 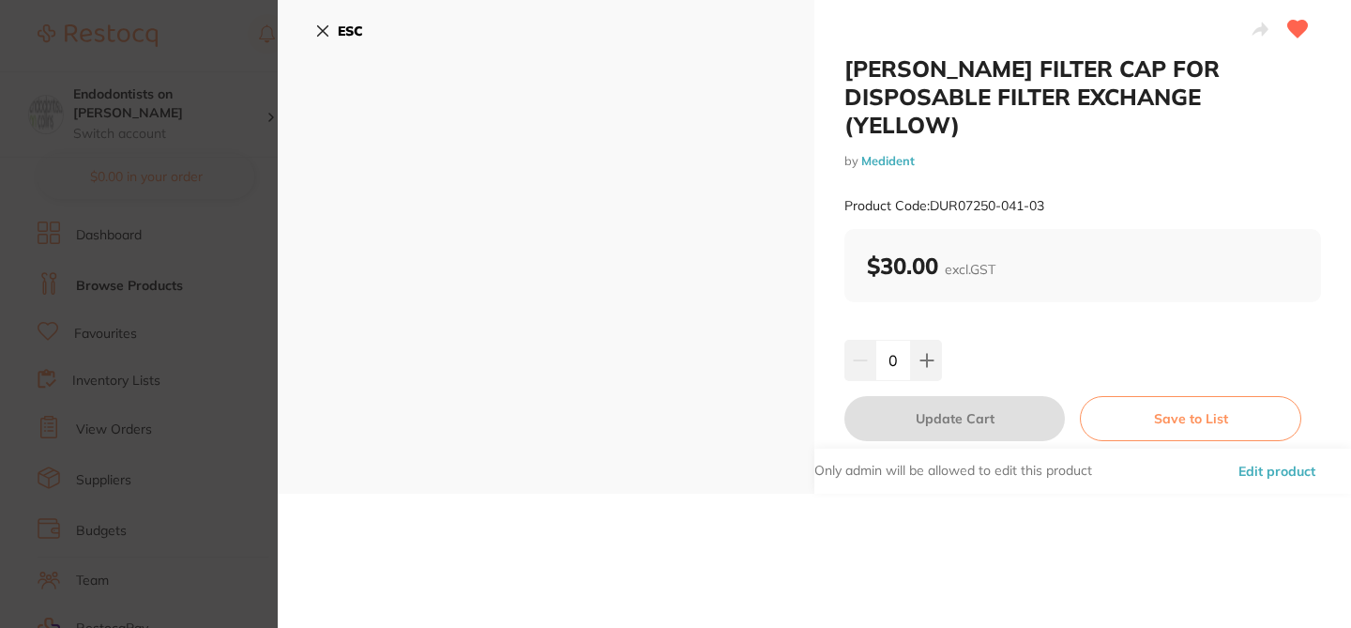 I want to click on small: by, so click(x=1083, y=160).